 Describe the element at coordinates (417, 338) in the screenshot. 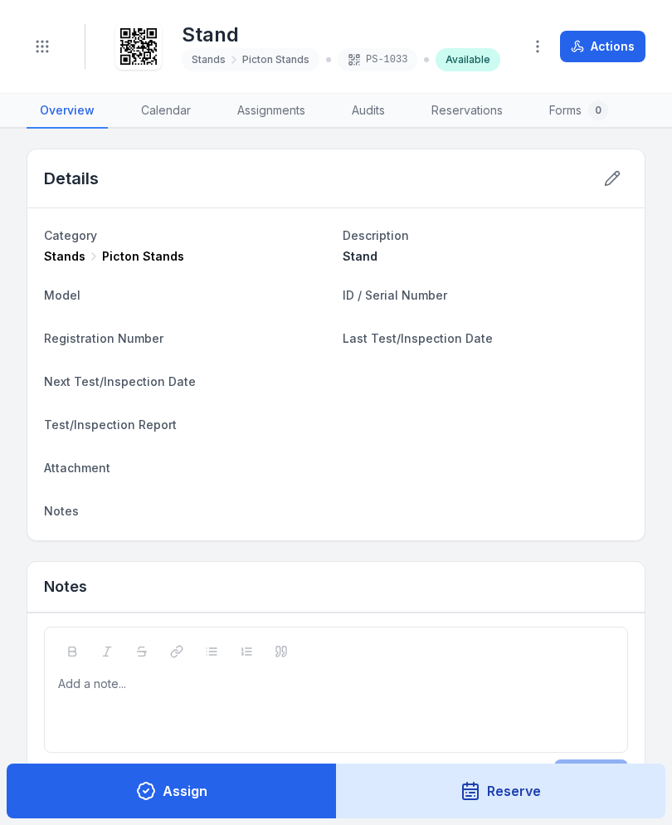

I see `span: Last Test/Inspection Date` at that location.